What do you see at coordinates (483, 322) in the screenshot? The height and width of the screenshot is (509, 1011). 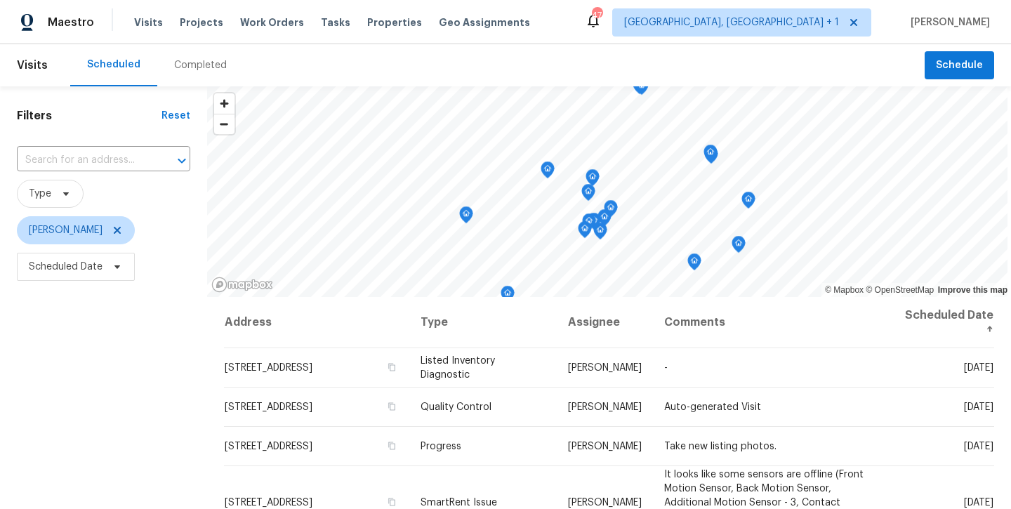 I see `th: Type` at bounding box center [483, 322].